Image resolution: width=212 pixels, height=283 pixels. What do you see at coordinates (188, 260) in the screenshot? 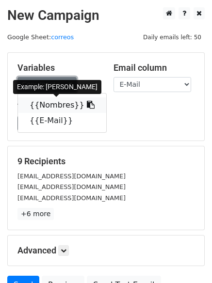
I see `div: Widget de chat` at bounding box center [188, 260].